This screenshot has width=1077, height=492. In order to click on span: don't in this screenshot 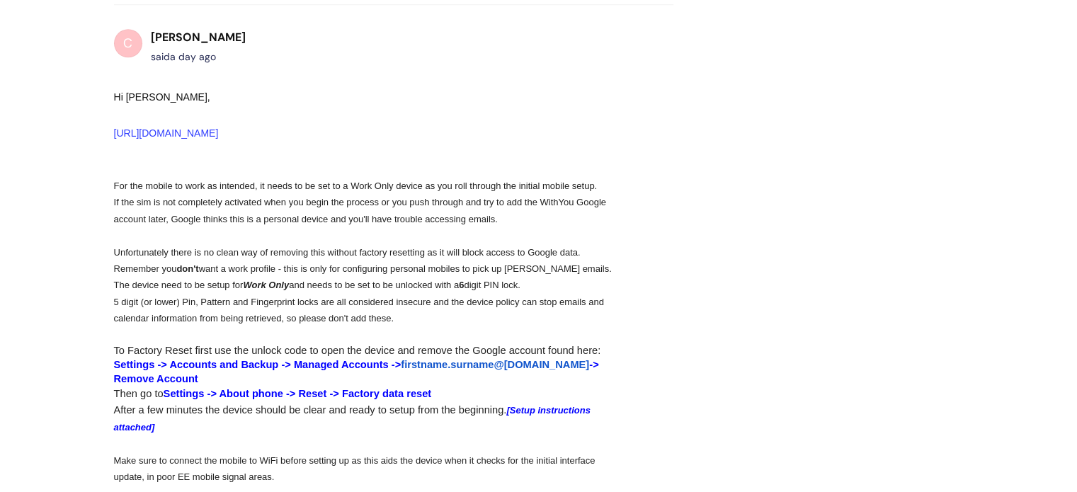, I will do `click(187, 268)`.